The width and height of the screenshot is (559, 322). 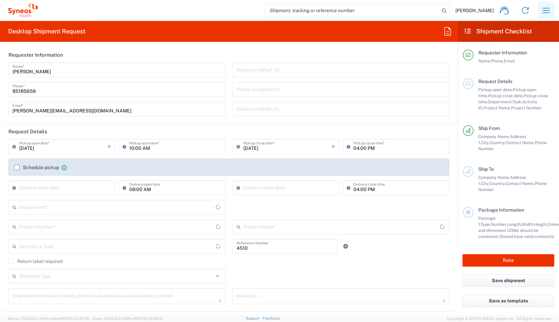 What do you see at coordinates (486, 169) in the screenshot?
I see `span: Ship To` at bounding box center [486, 169].